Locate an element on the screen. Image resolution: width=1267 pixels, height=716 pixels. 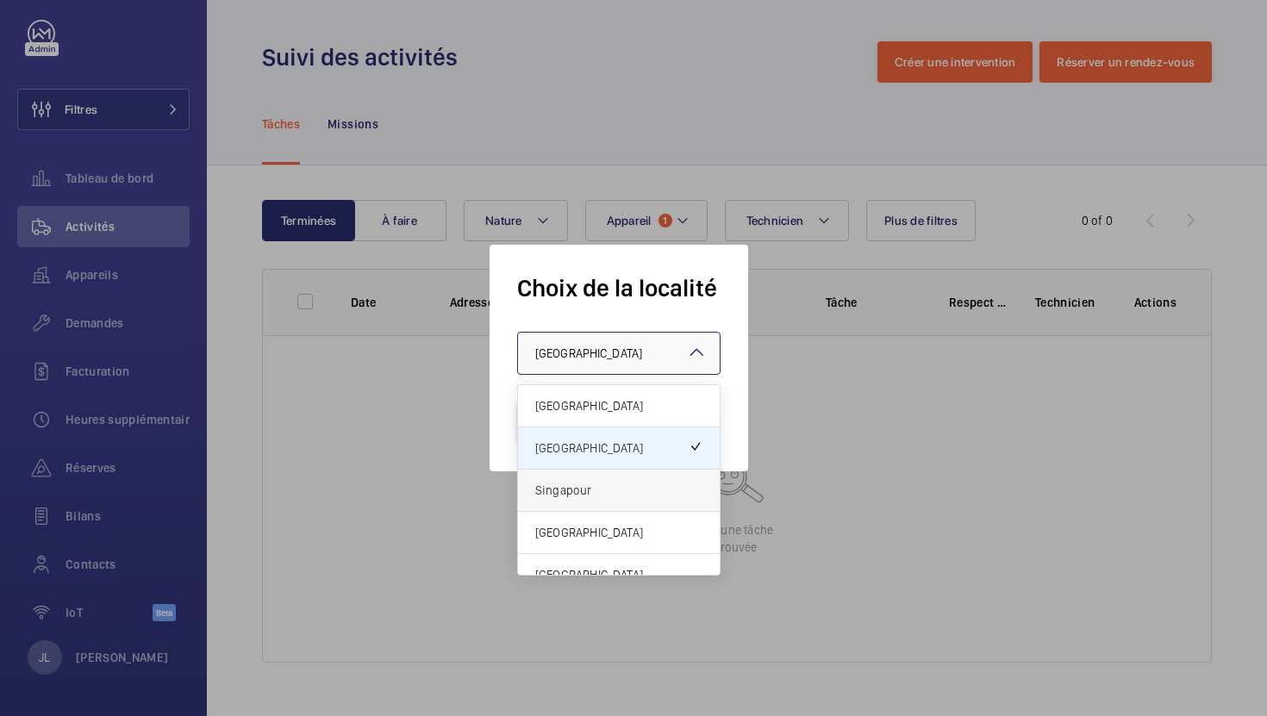
span: Singapour is located at coordinates (619, 490).